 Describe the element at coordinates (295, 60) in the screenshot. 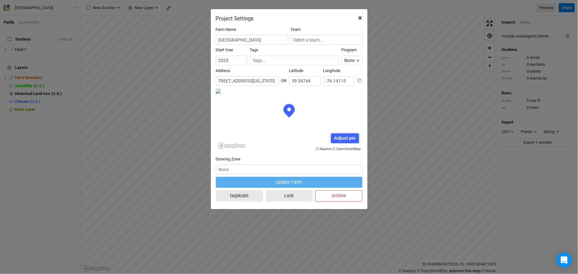

I see `input: Tags...` at that location.